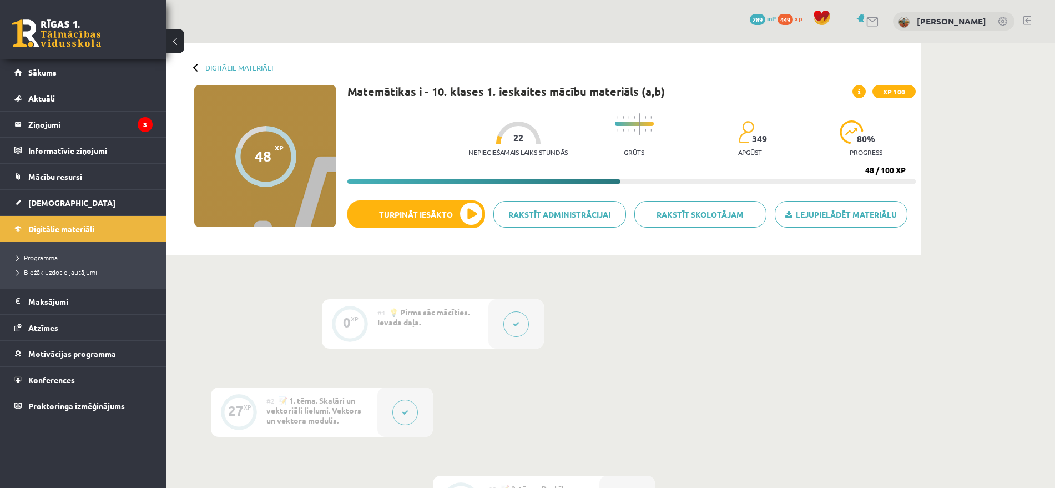 The image size is (1055, 488). What do you see at coordinates (701, 214) in the screenshot?
I see `a: Rakstīt skolotājam` at bounding box center [701, 214].